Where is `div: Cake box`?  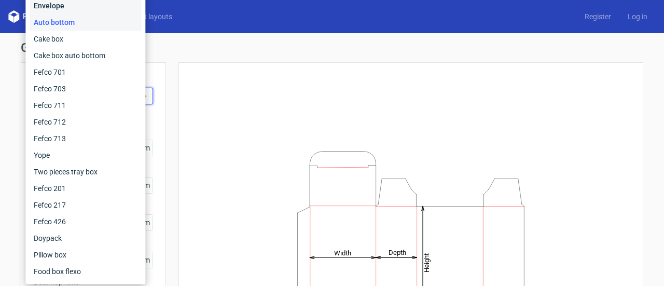 div: Cake box is located at coordinates (85, 39).